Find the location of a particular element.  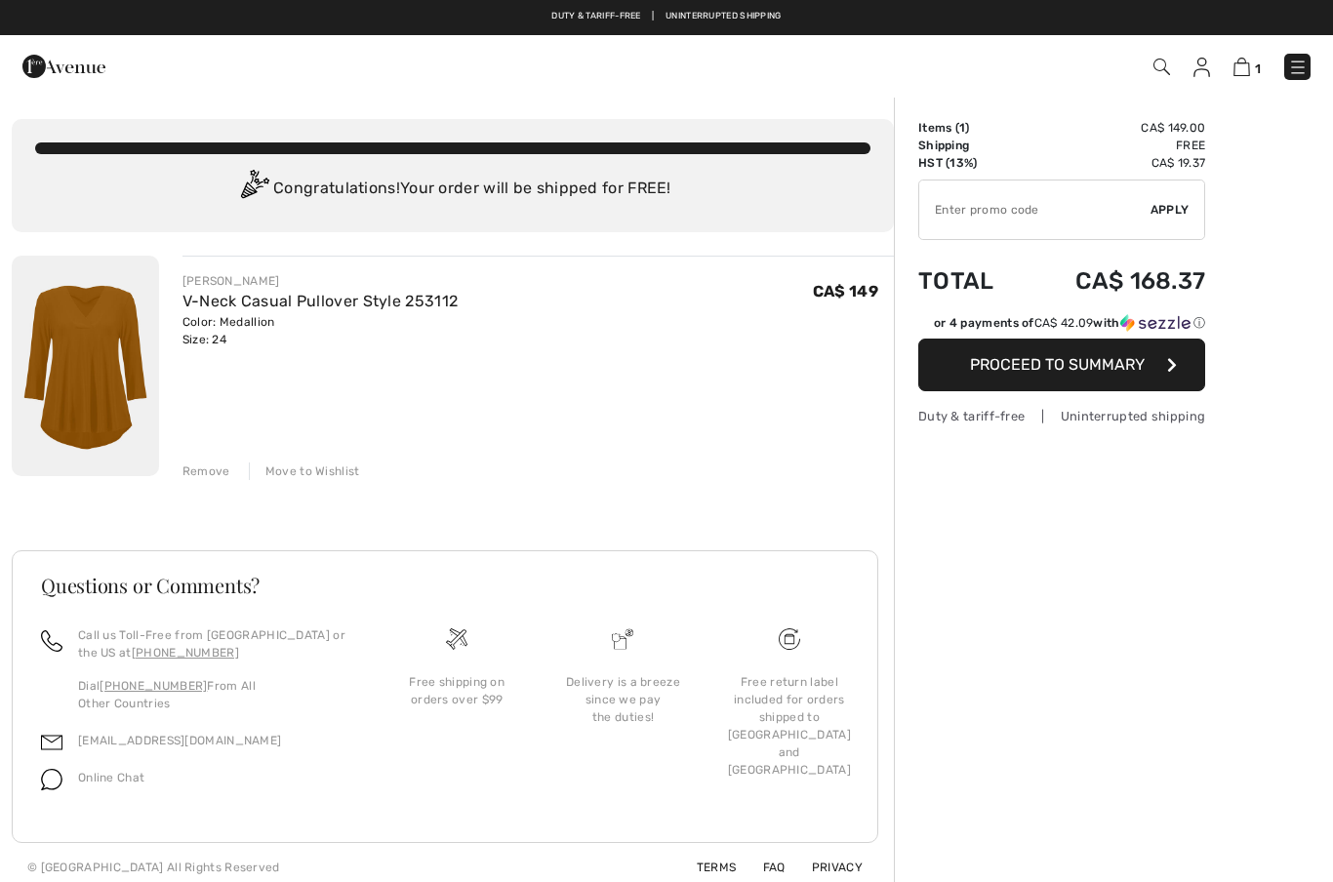

img: Delivery is a breeze since we pay the duties! is located at coordinates (623, 639).